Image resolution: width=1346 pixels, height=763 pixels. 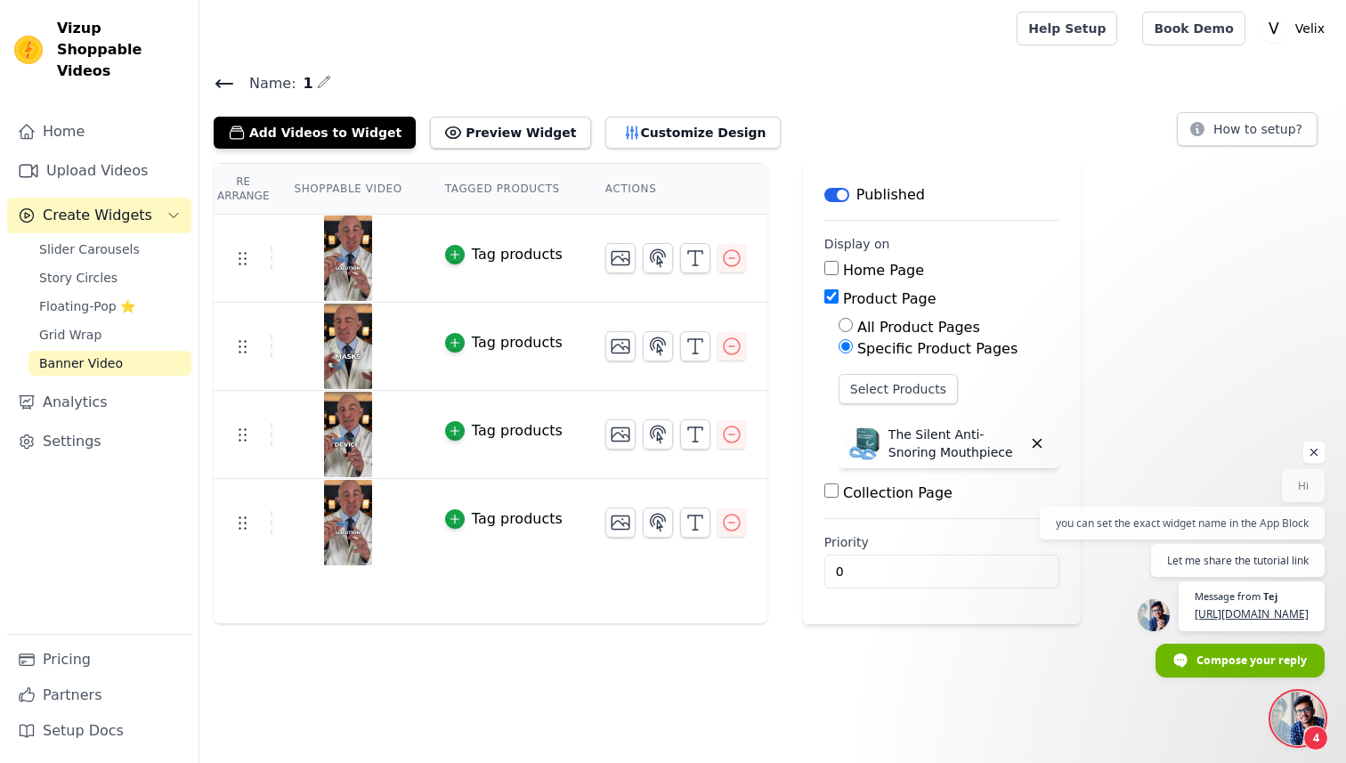 What do you see at coordinates (109, 335) in the screenshot?
I see `a: Grid Wrap` at bounding box center [109, 335].